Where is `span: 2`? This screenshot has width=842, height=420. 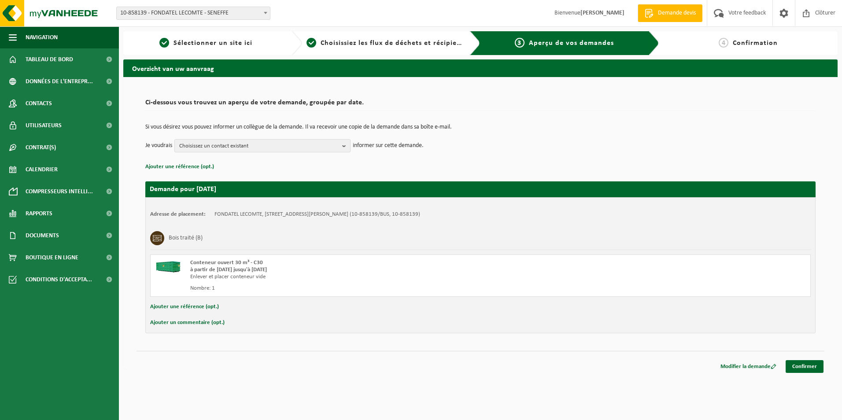
span: 2 is located at coordinates (311, 43).